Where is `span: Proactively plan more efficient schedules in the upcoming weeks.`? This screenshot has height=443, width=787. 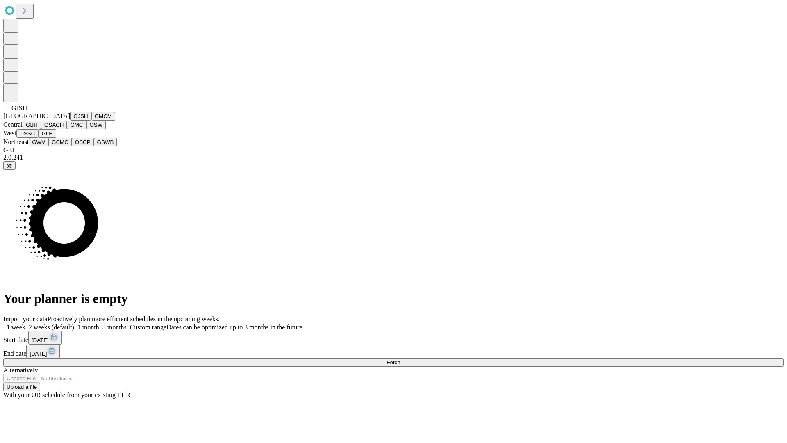
span: Proactively plan more efficient schedules in the upcoming weeks. is located at coordinates (134, 319).